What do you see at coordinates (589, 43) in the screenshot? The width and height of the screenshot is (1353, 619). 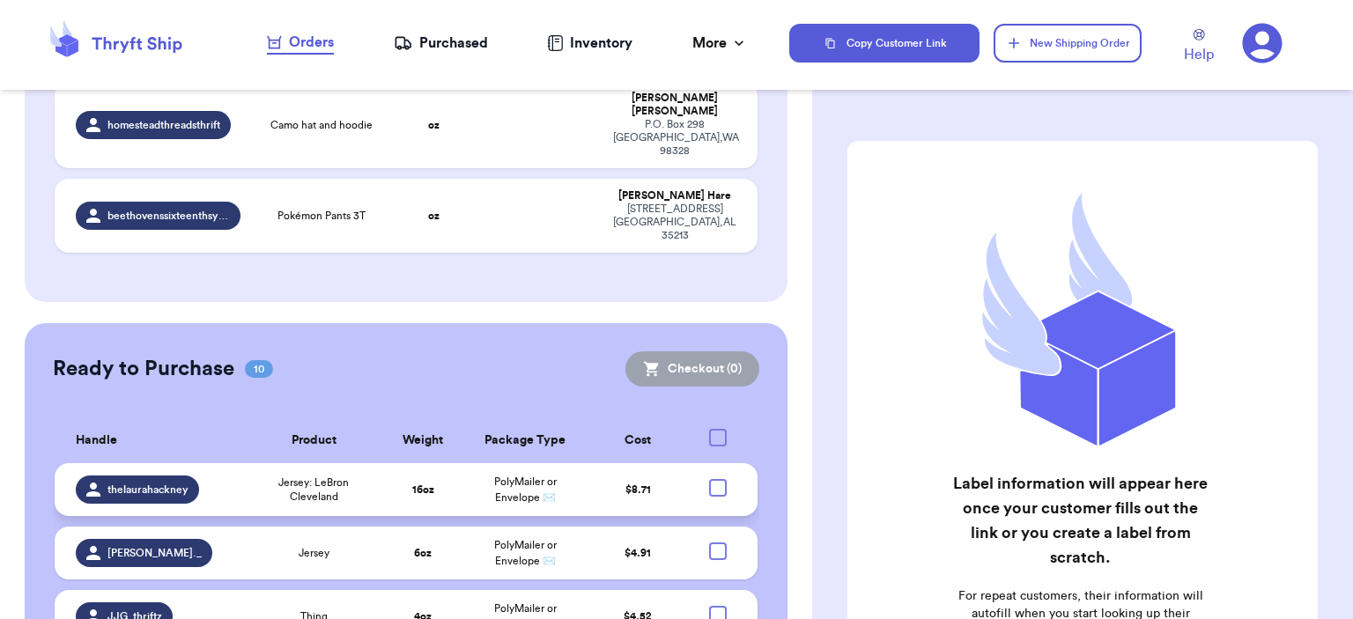 I see `a: Inventory` at bounding box center [589, 43].